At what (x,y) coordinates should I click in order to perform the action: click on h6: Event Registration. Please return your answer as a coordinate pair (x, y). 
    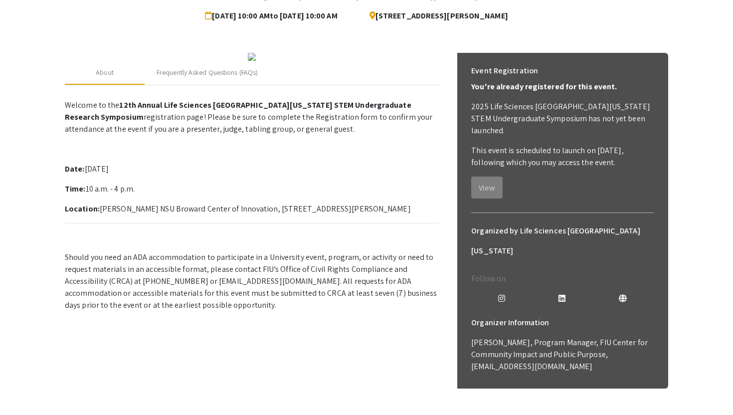
    Looking at the image, I should click on (505, 71).